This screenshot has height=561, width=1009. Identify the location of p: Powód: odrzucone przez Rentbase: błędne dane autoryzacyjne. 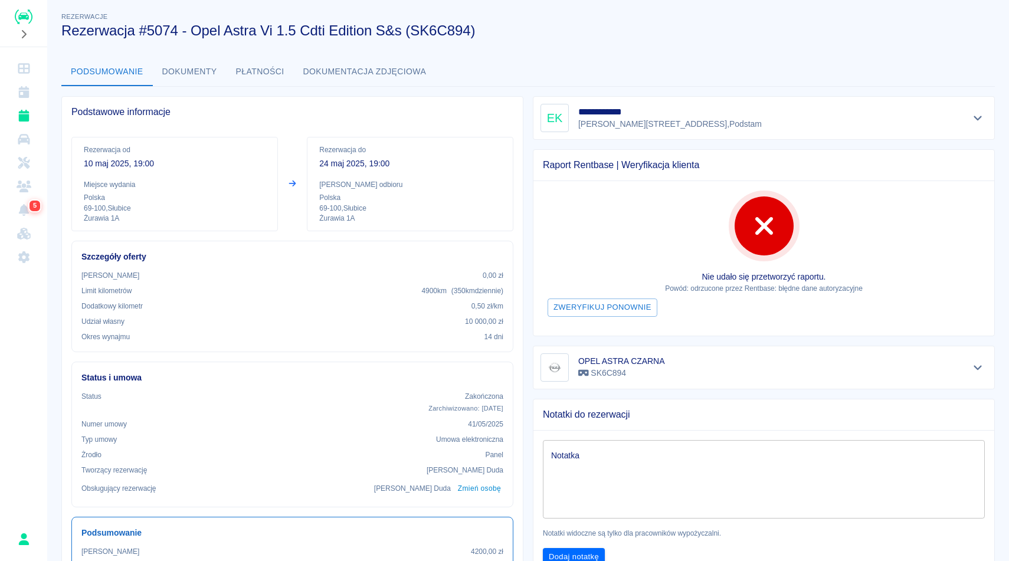
(763, 288).